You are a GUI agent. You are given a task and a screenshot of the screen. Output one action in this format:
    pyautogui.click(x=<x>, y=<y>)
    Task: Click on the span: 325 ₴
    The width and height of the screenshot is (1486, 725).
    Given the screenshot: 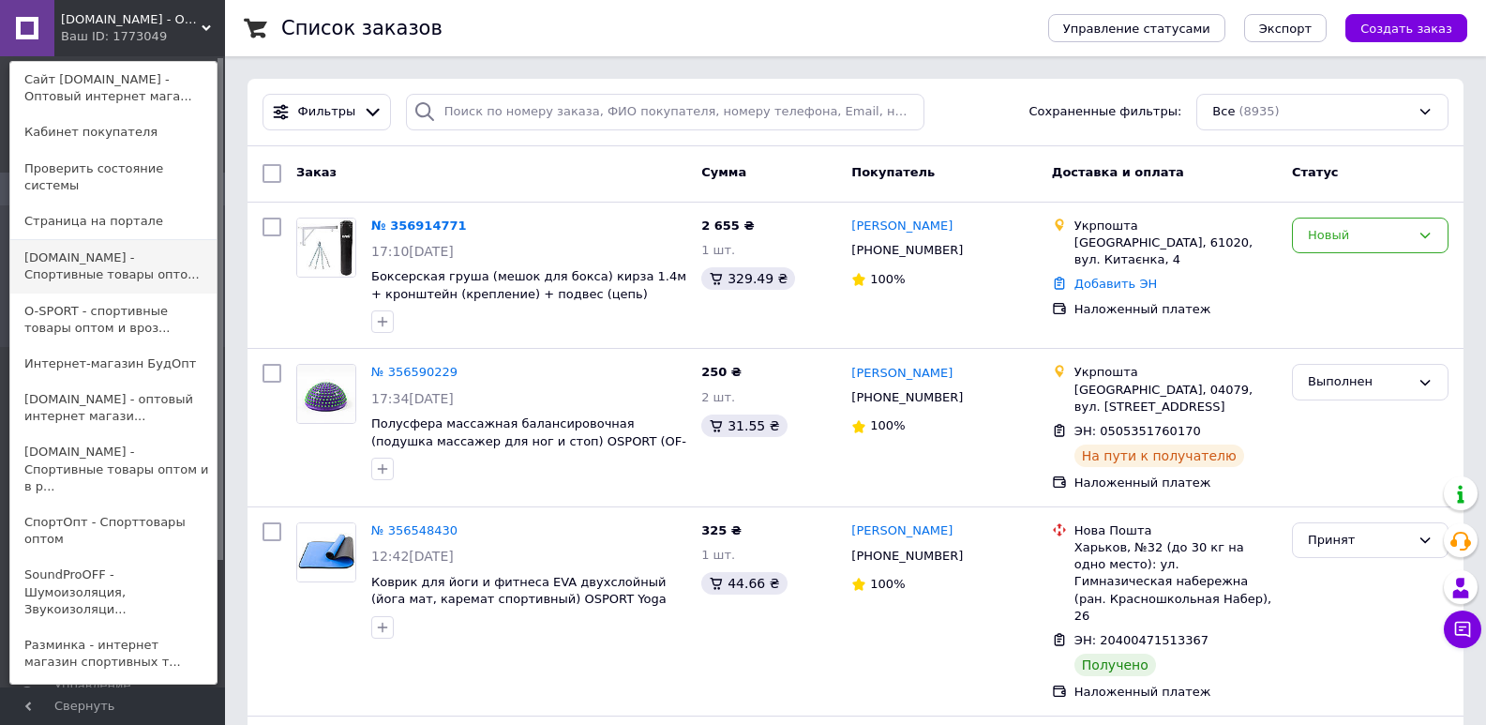 What is the action you would take?
    pyautogui.click(x=721, y=530)
    